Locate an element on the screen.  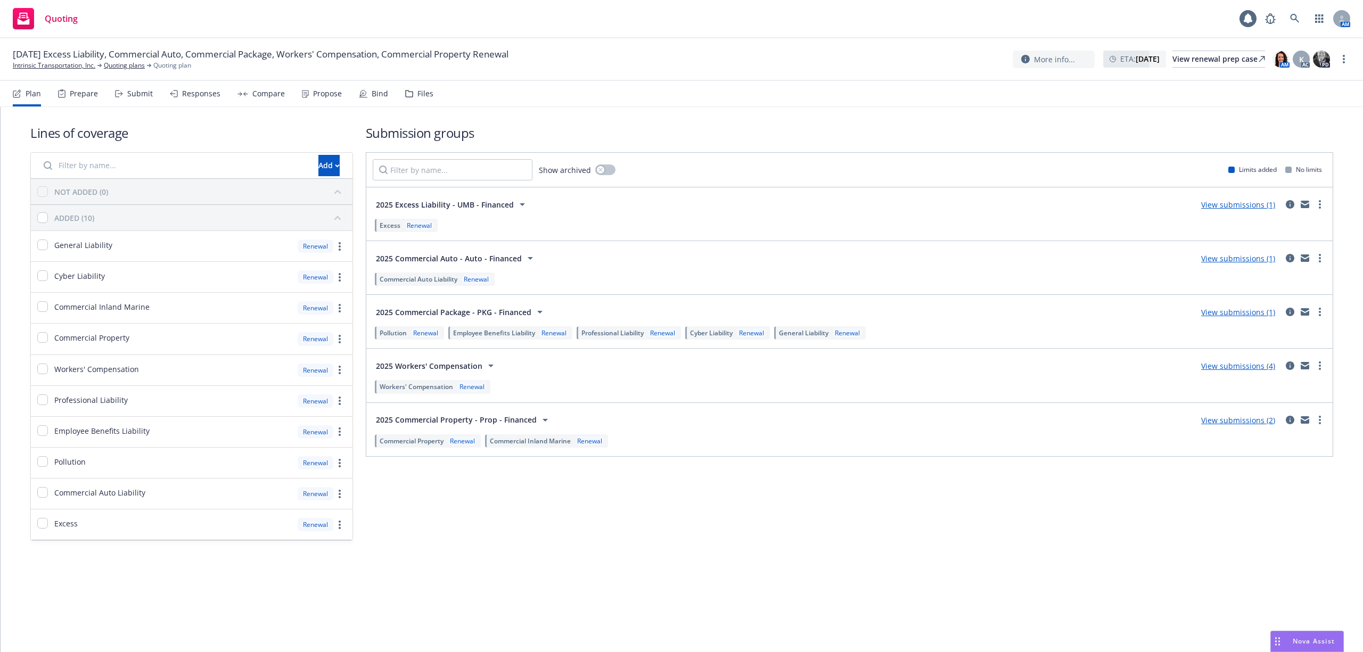
a: Quoting plans is located at coordinates (124, 66).